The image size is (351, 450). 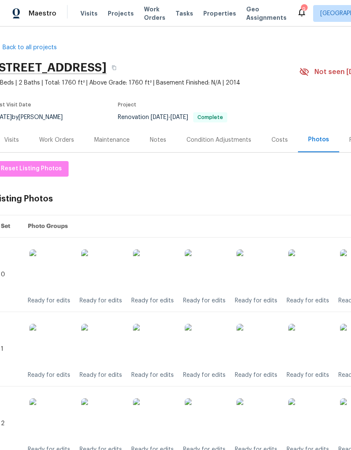 I want to click on span: Complete, so click(x=210, y=117).